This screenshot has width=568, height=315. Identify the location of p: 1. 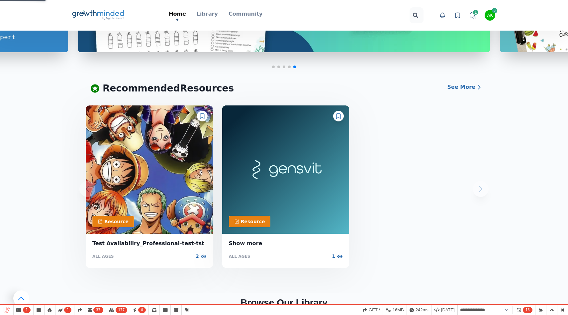
(334, 256).